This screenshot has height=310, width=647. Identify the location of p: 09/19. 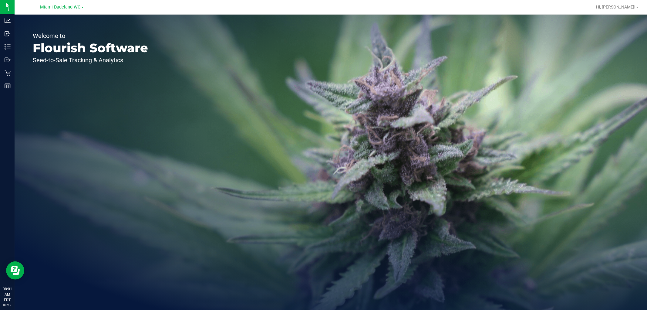
(7, 304).